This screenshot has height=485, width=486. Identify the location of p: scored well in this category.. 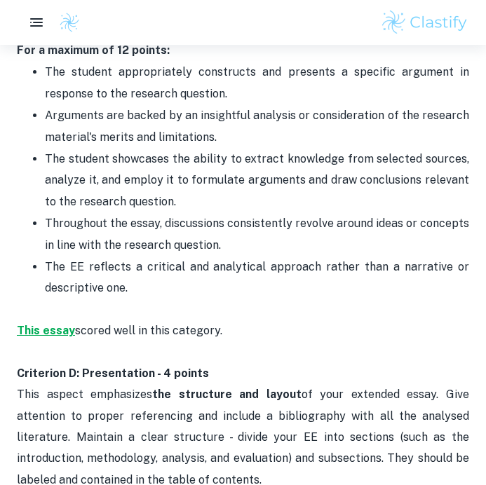
(243, 342).